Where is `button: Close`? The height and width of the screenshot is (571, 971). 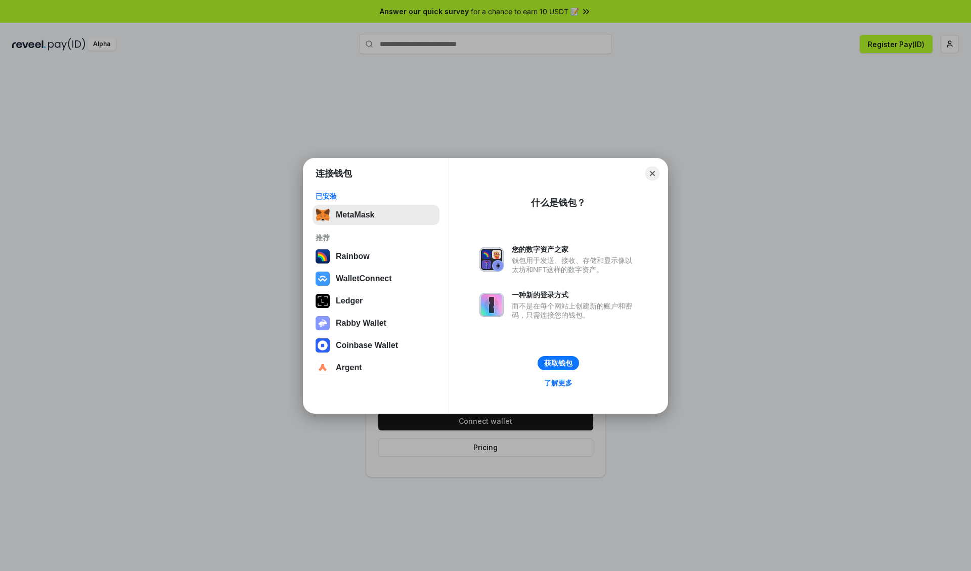
button: Close is located at coordinates (652, 173).